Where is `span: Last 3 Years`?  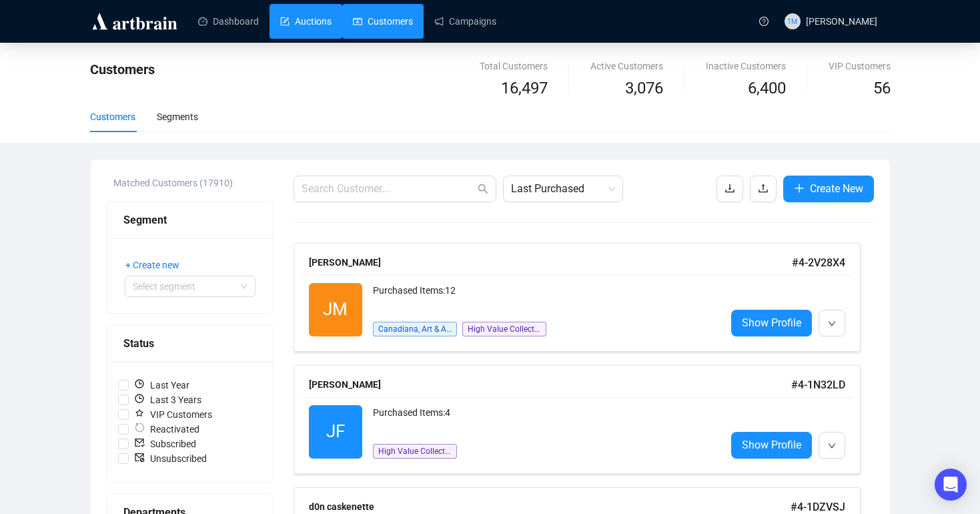
span: Last 3 Years is located at coordinates (167, 400).